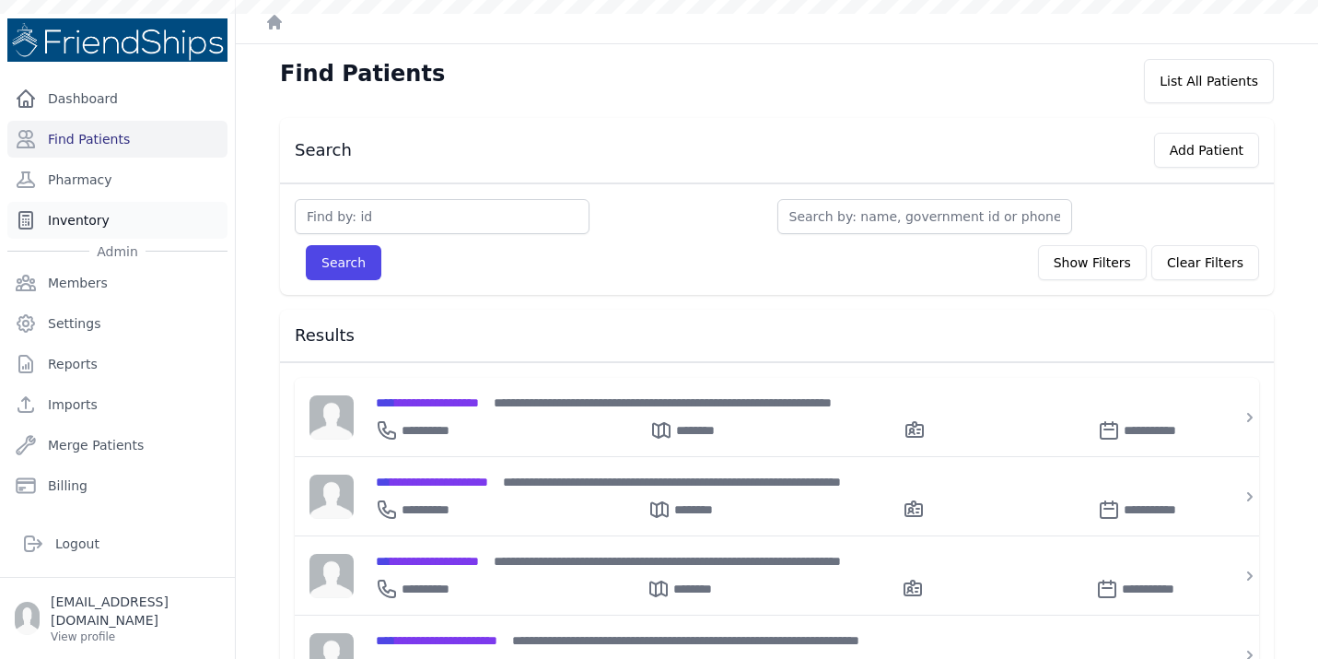  Describe the element at coordinates (117, 139) in the screenshot. I see `a: Find Patients` at that location.